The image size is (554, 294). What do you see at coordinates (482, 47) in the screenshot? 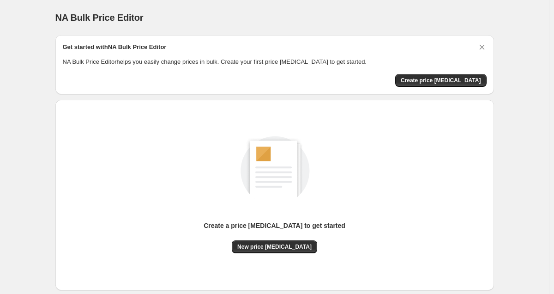
I see `button: Dismiss card` at bounding box center [482, 47].